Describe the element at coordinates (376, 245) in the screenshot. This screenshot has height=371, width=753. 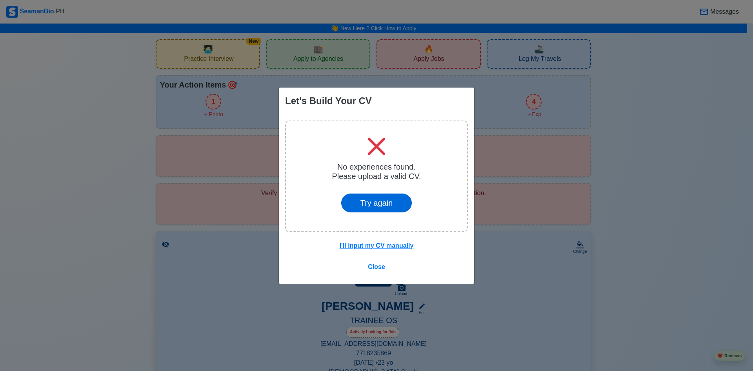
I see `u: I'll input my CV manually` at that location.